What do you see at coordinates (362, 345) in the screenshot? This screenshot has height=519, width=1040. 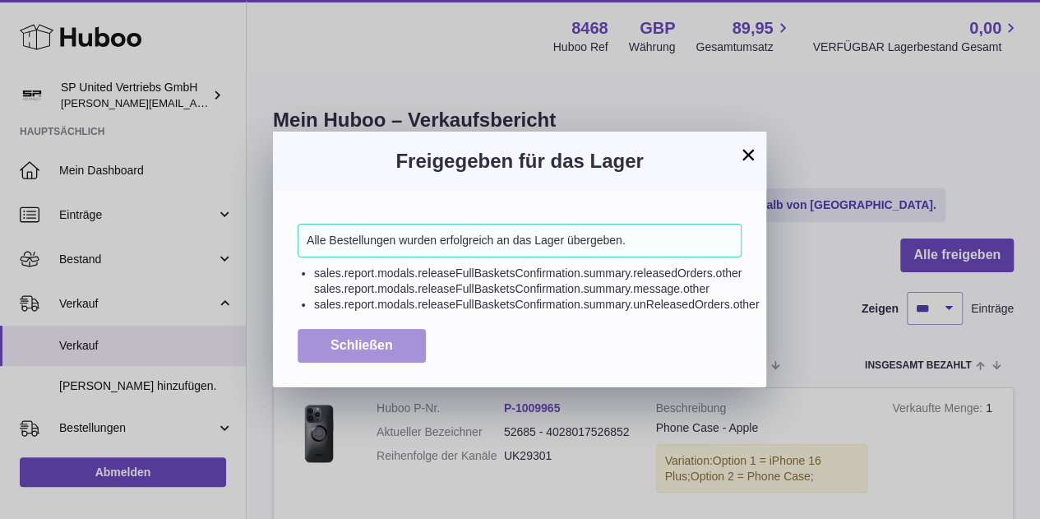 I see `button: Schließen` at bounding box center [362, 345].